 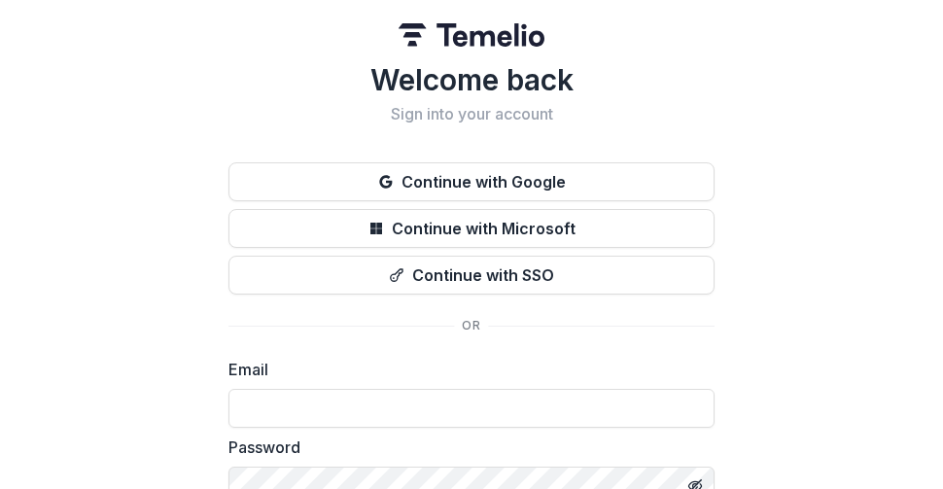 I want to click on label: Email, so click(x=466, y=369).